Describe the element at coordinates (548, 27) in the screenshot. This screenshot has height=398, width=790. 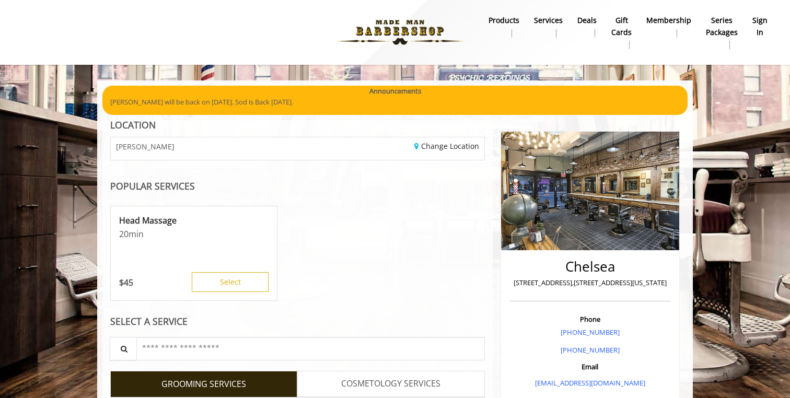
I see `a: ServicesServices` at that location.